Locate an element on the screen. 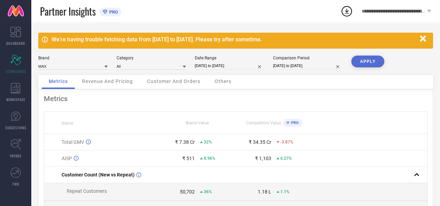 This screenshot has height=206, width=440. span: Repeat Customers is located at coordinates (87, 191).